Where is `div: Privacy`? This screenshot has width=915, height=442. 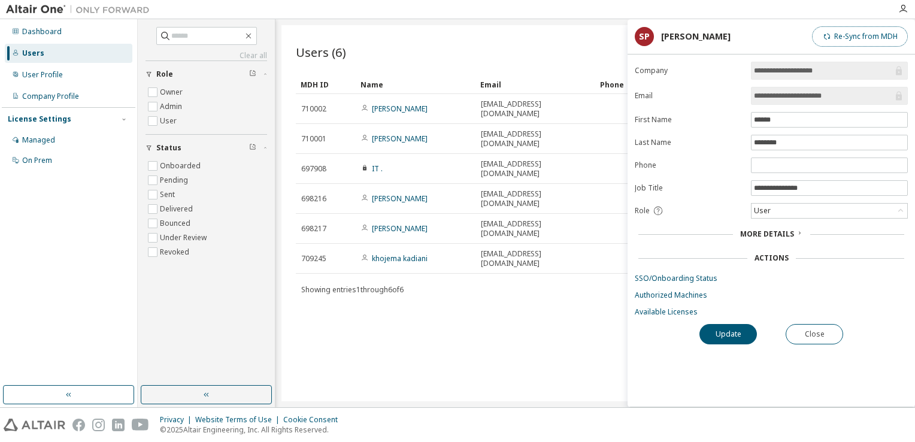 div: Privacy is located at coordinates (177, 420).